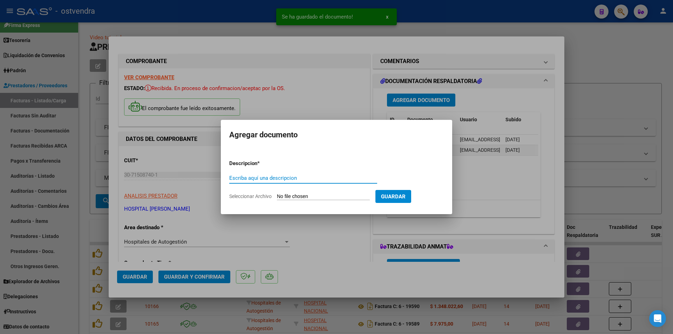 The height and width of the screenshot is (334, 673). What do you see at coordinates (658, 319) in the screenshot?
I see `div: Open Intercom Messenger` at bounding box center [658, 319].